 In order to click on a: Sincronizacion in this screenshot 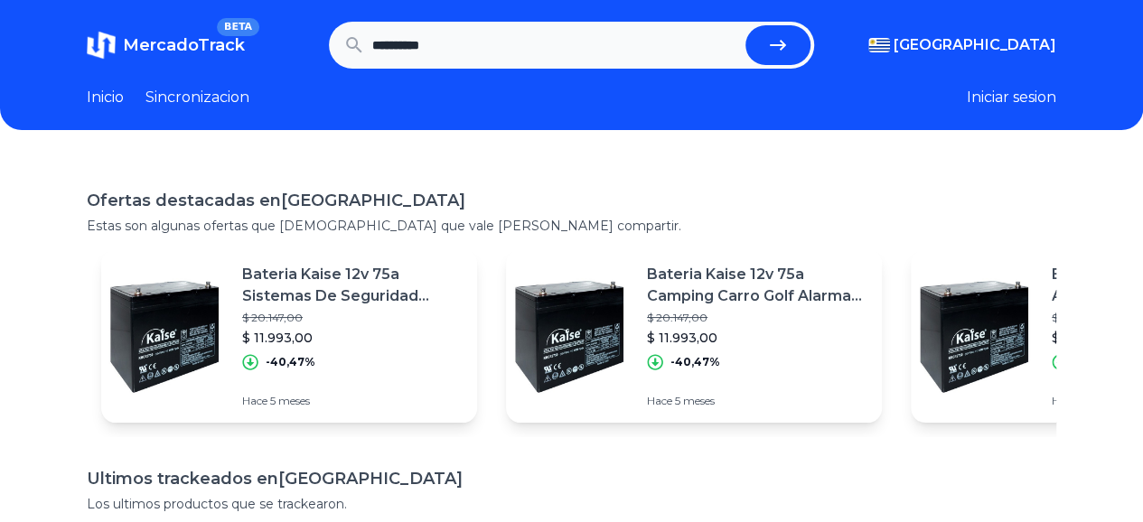, I will do `click(197, 98)`.